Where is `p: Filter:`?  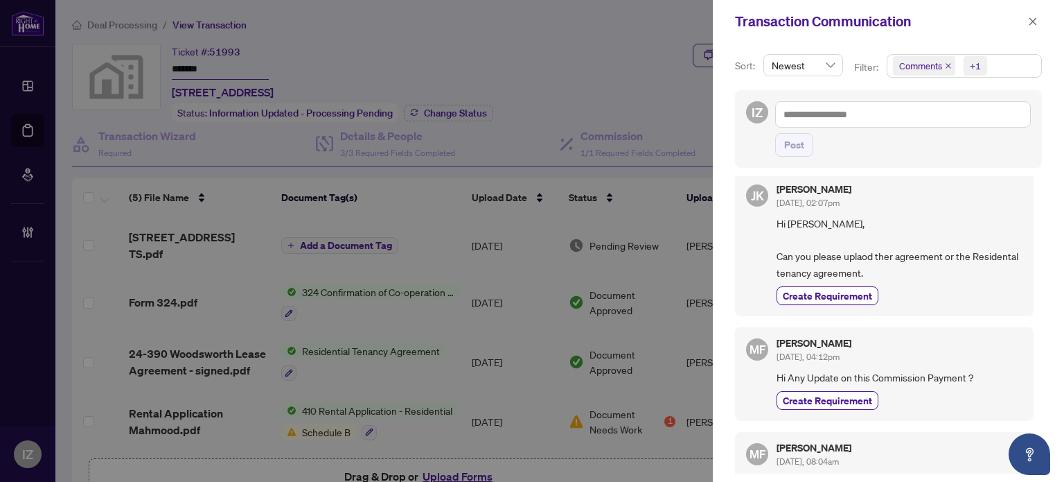
p: Filter: is located at coordinates (868, 67).